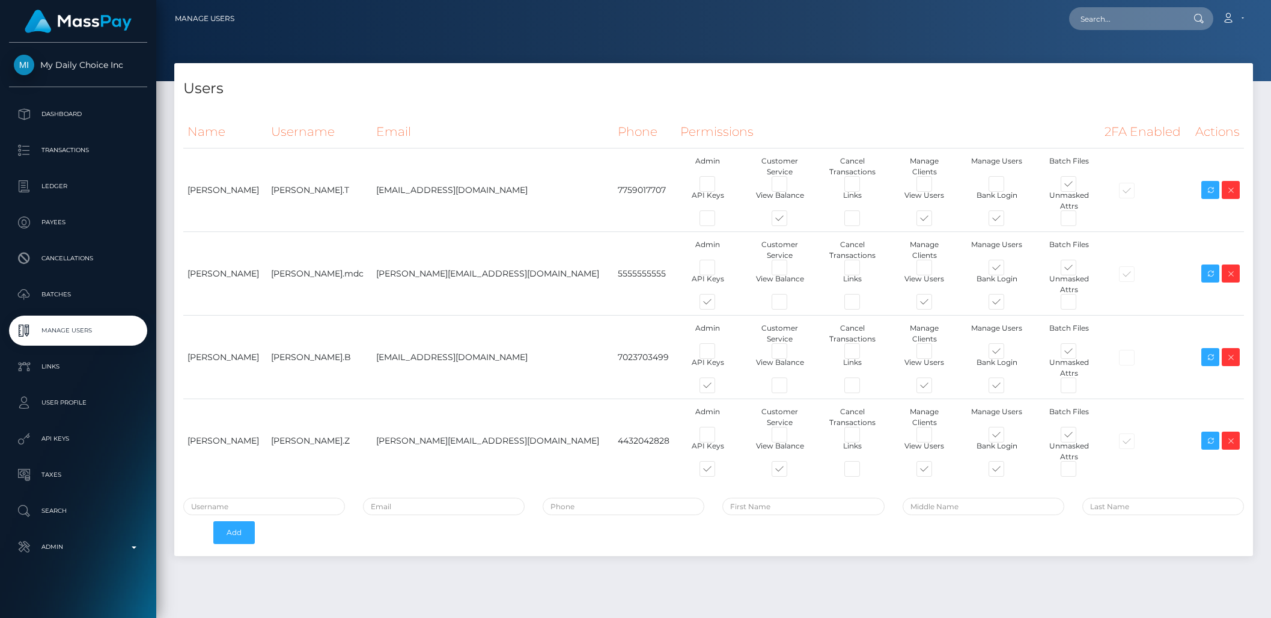 The width and height of the screenshot is (1271, 618). Describe the element at coordinates (1163, 506) in the screenshot. I see `input: Last Name` at that location.